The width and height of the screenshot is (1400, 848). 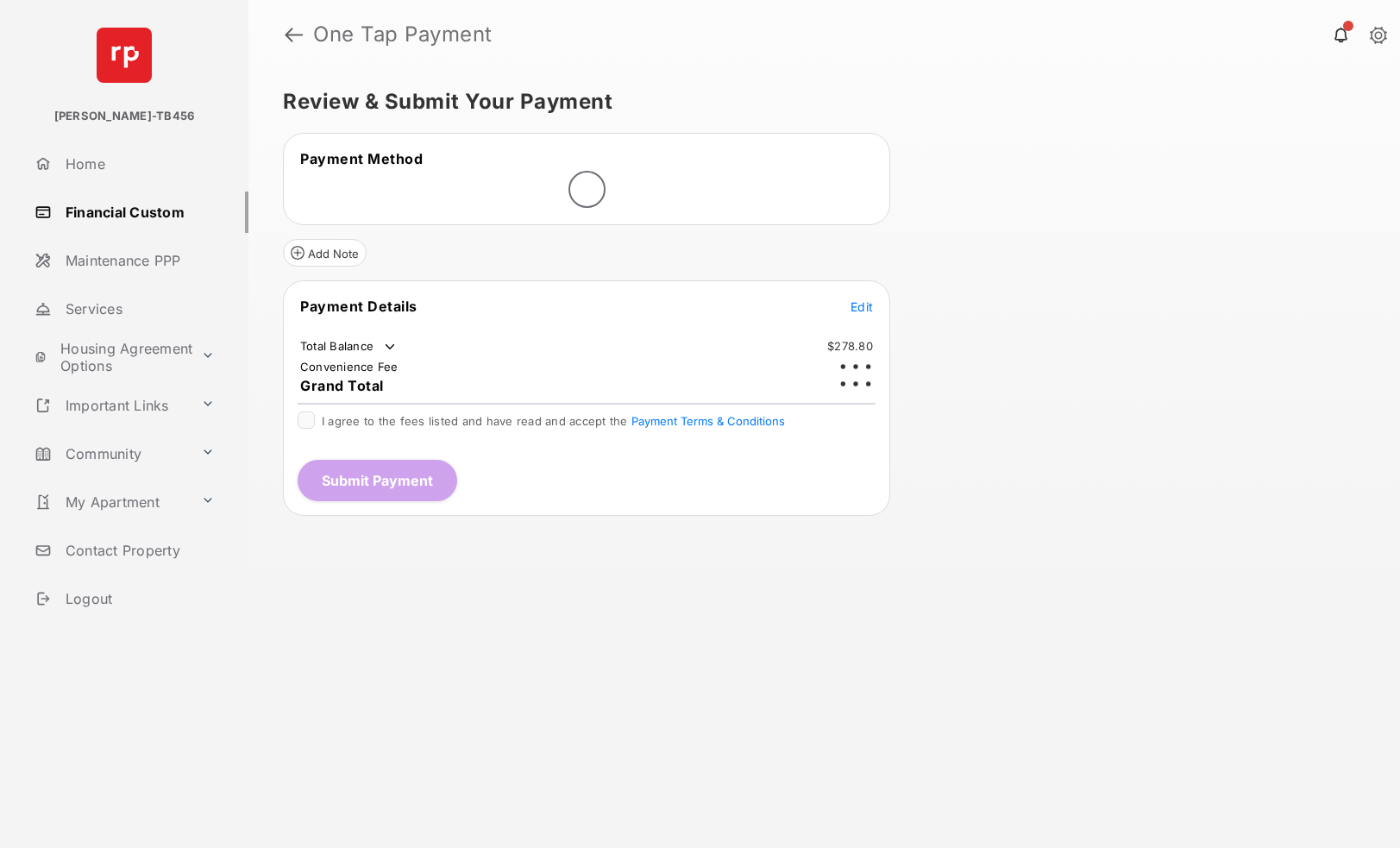 What do you see at coordinates (349, 347) in the screenshot?
I see `td: Total Balance` at bounding box center [349, 347].